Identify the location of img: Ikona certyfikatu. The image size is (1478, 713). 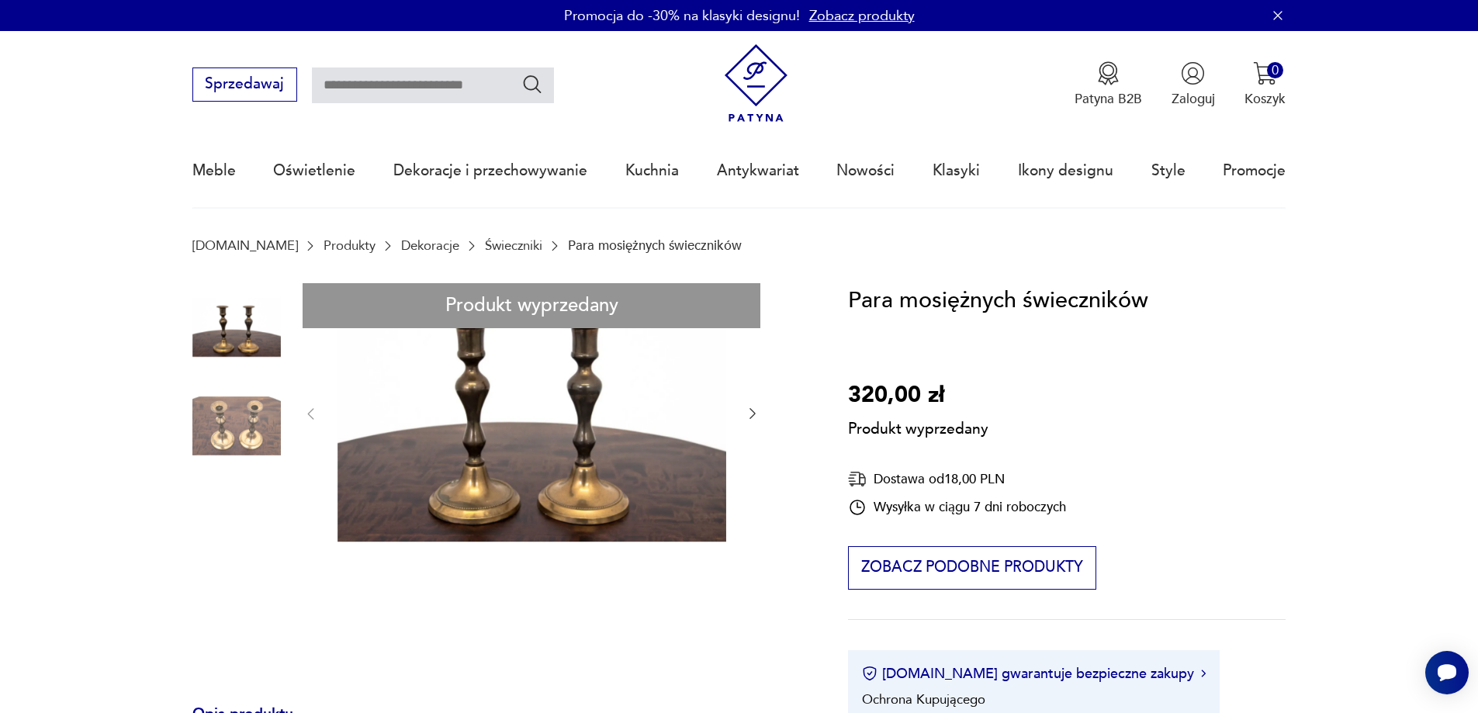
(870, 674).